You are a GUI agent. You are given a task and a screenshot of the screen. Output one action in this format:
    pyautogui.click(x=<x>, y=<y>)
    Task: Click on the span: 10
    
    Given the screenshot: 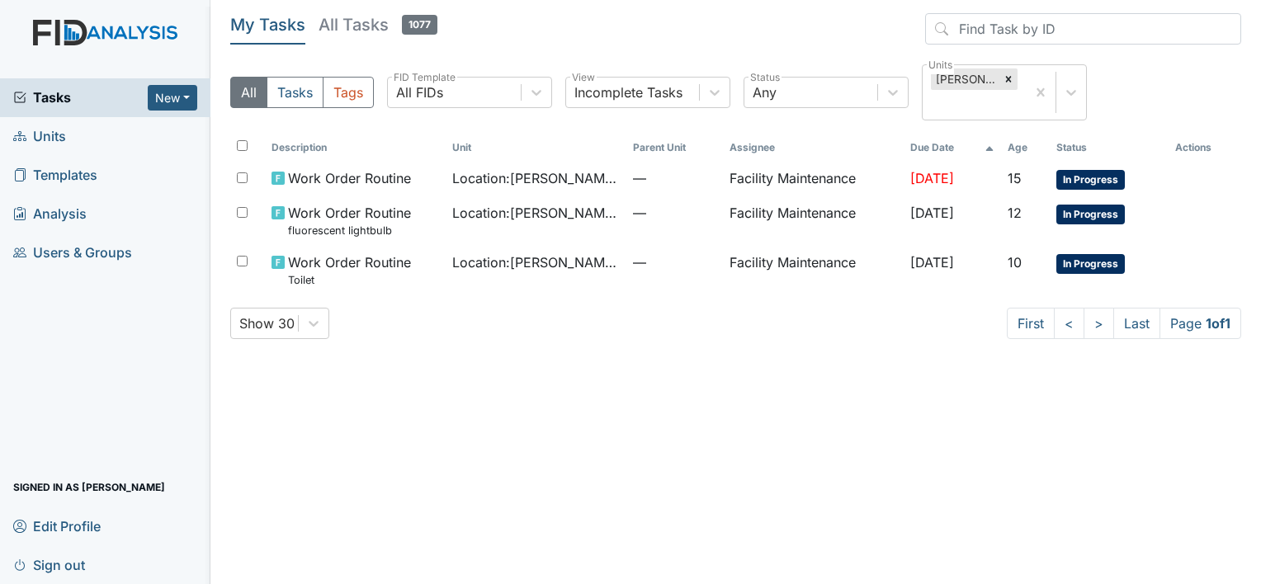 What is the action you would take?
    pyautogui.click(x=1014, y=262)
    